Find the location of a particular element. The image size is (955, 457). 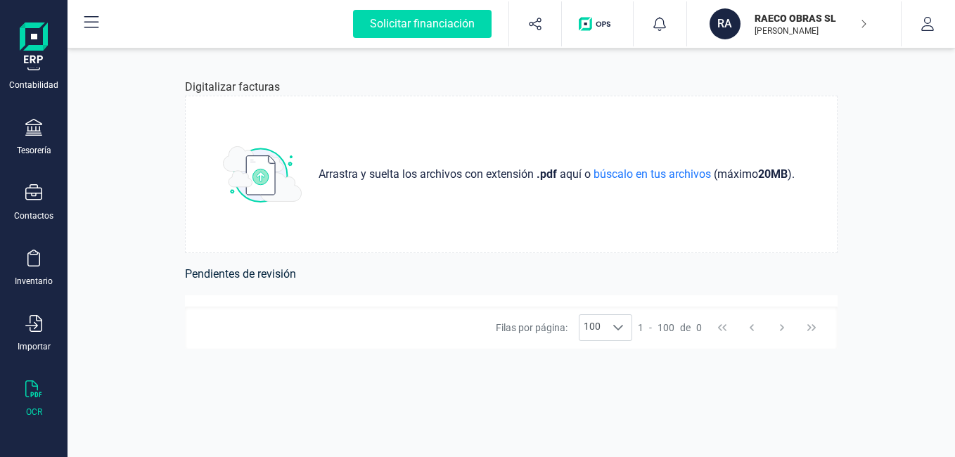

h6: Pendientes de revisión is located at coordinates (511, 274).